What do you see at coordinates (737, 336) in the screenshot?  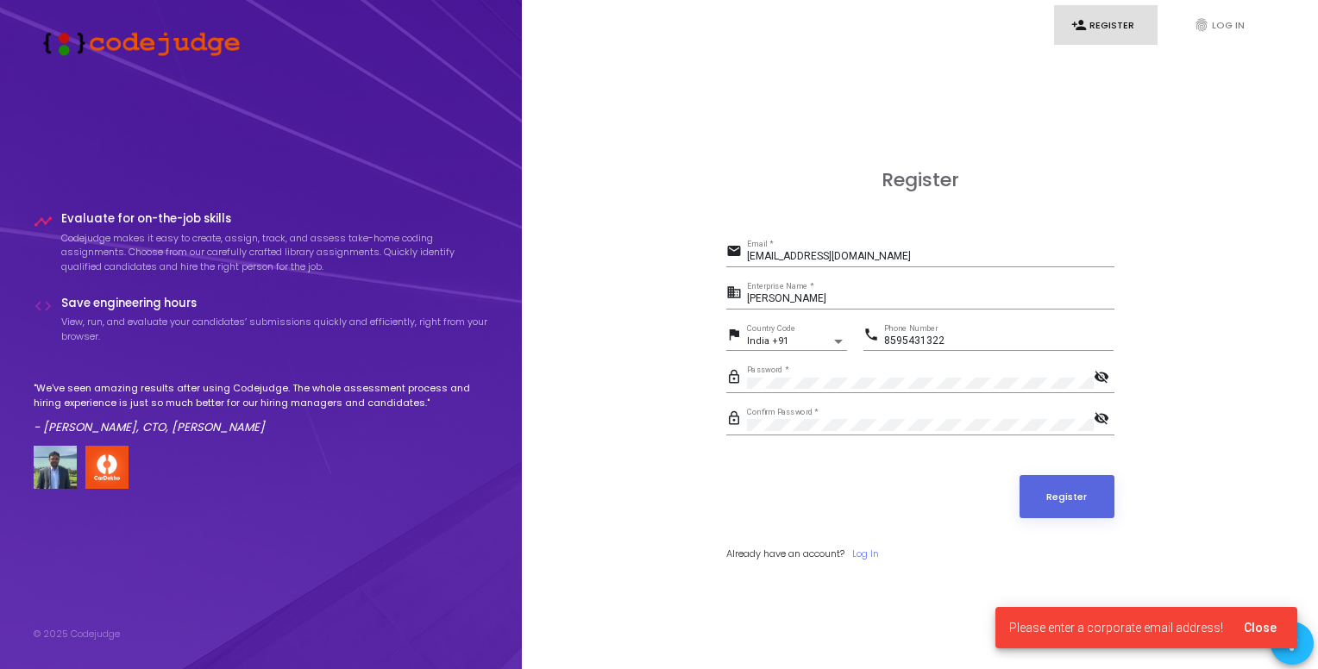 I see `mat-icon: flag` at bounding box center [737, 336].